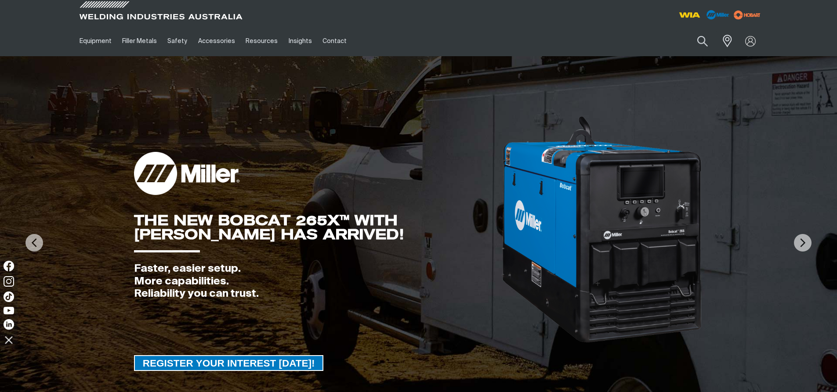 This screenshot has height=392, width=837. What do you see at coordinates (696, 41) in the screenshot?
I see `input: Product name or item number...` at bounding box center [696, 41].